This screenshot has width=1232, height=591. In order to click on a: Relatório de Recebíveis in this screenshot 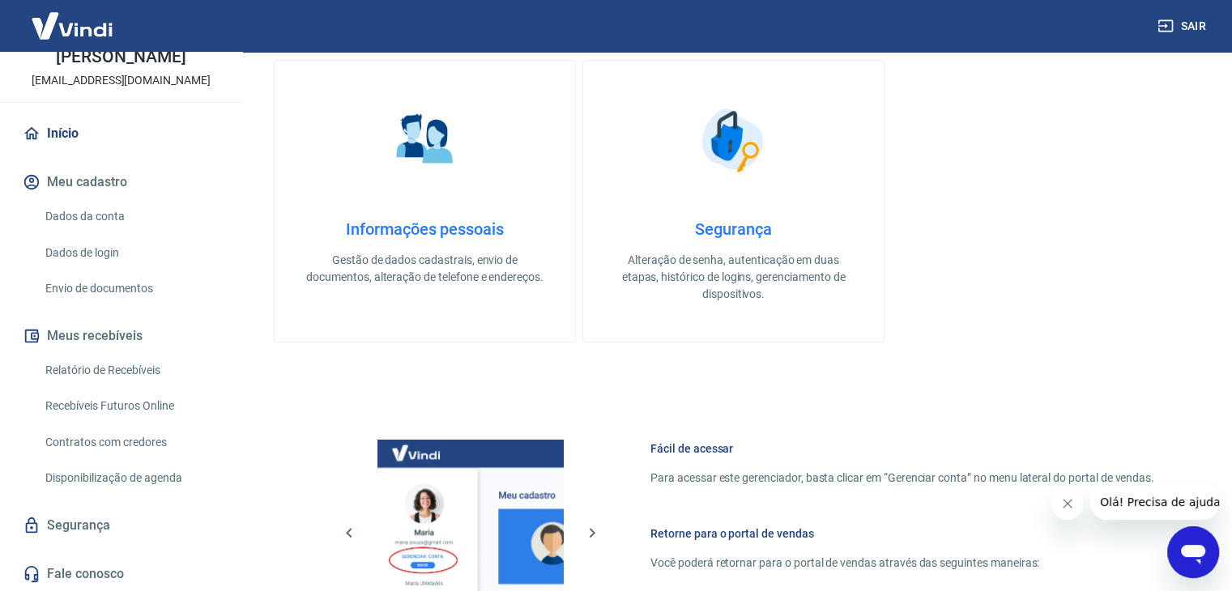, I will do `click(130, 370)`.